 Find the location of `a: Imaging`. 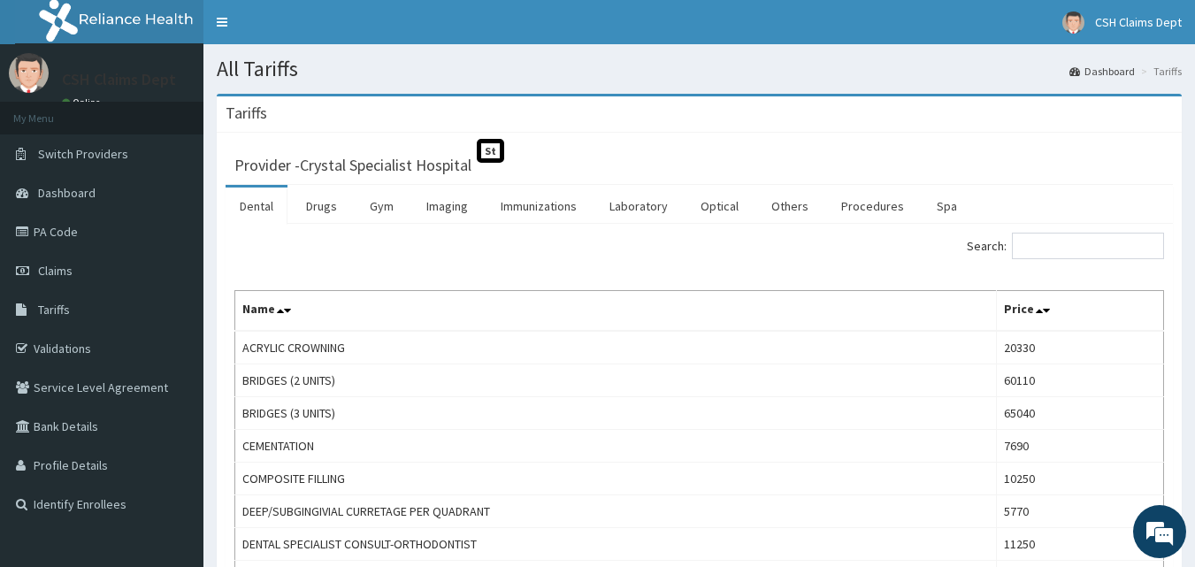

a: Imaging is located at coordinates (447, 206).